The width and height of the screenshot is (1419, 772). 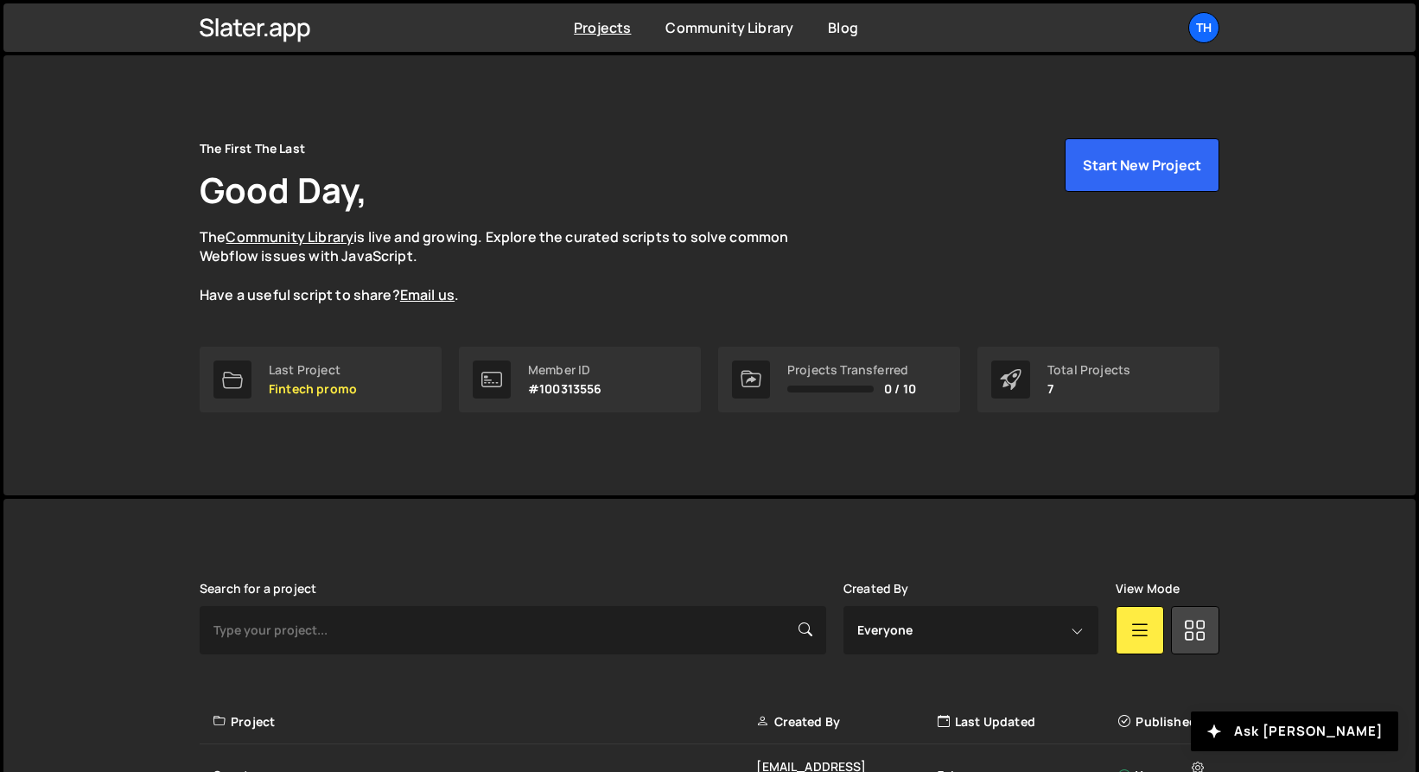 I want to click on div: Total Projects, so click(x=1089, y=370).